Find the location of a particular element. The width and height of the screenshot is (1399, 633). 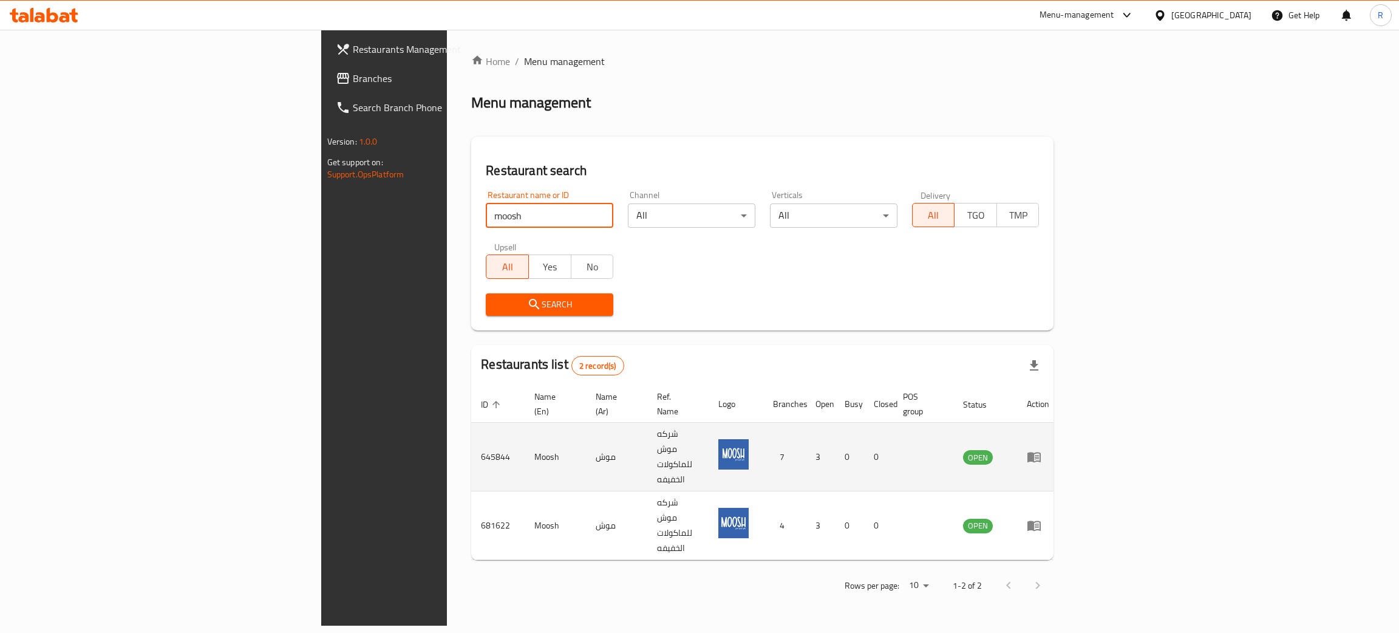

th: Logo is located at coordinates (736, 404).